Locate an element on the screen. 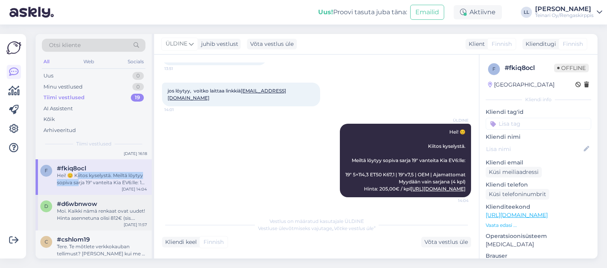 The height and width of the screenshot is (268, 607). span: Hei! 😊 Kiitos kyselystä. Meiltä löytyy sopiva sarja 19" vanteita Kia EV6:lle: 19" 5×114,3 ET50 K6... is located at coordinates (406, 160).